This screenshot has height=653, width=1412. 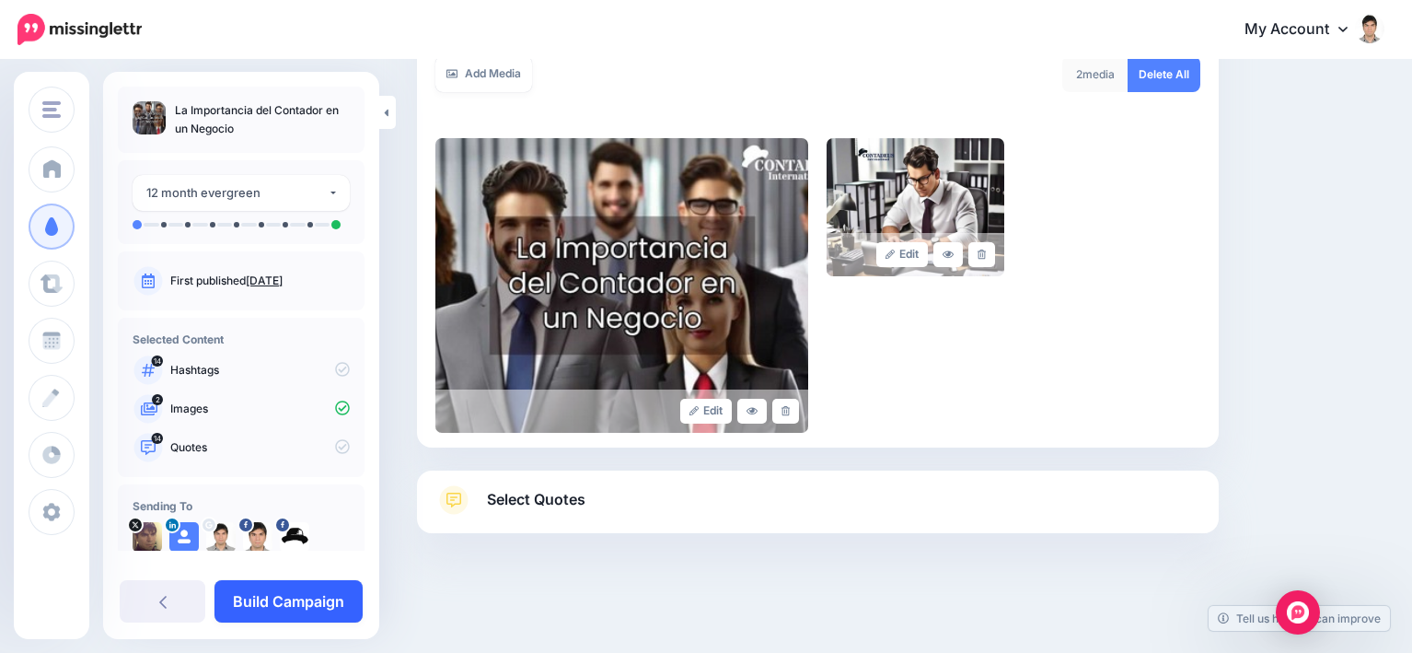 What do you see at coordinates (1298, 612) in the screenshot?
I see `div: Open Intercom Messenger` at bounding box center [1298, 612].